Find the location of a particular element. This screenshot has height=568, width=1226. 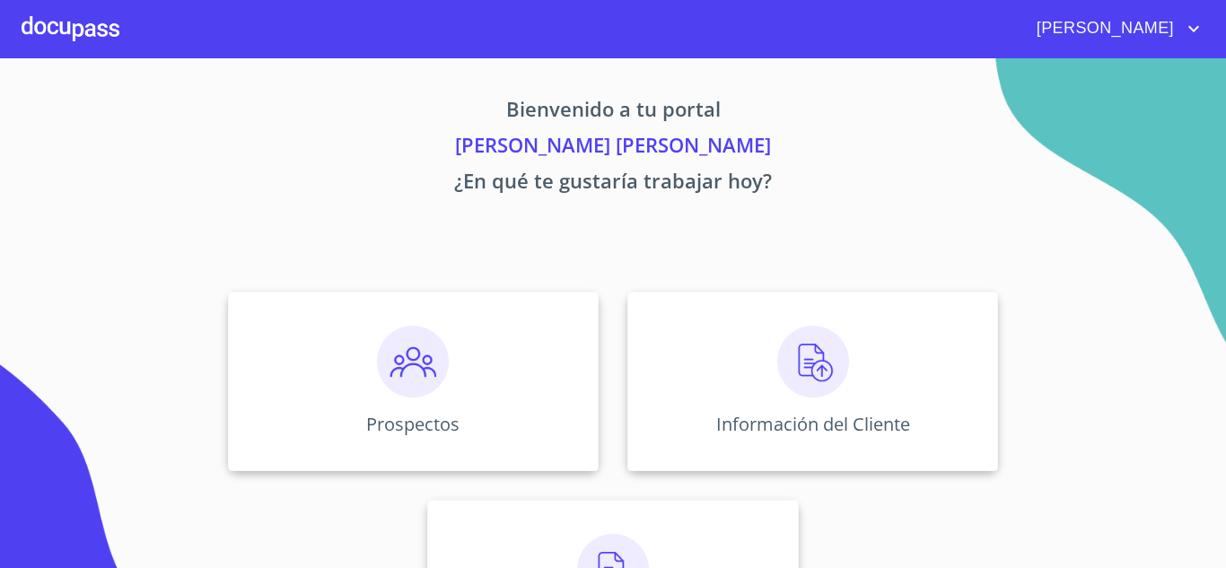

p: Prospectos is located at coordinates (413, 424).